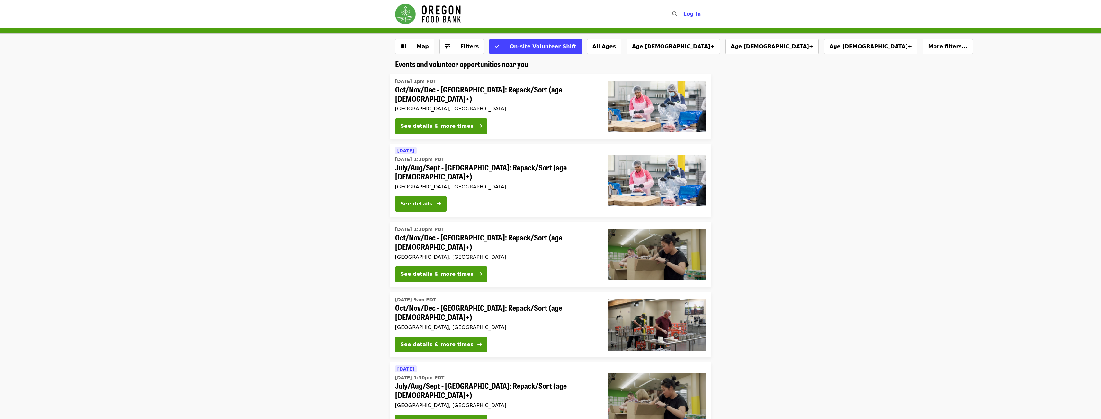  What do you see at coordinates (462, 64) in the screenshot?
I see `span: Events and volunteer opportunities near you` at bounding box center [462, 64].